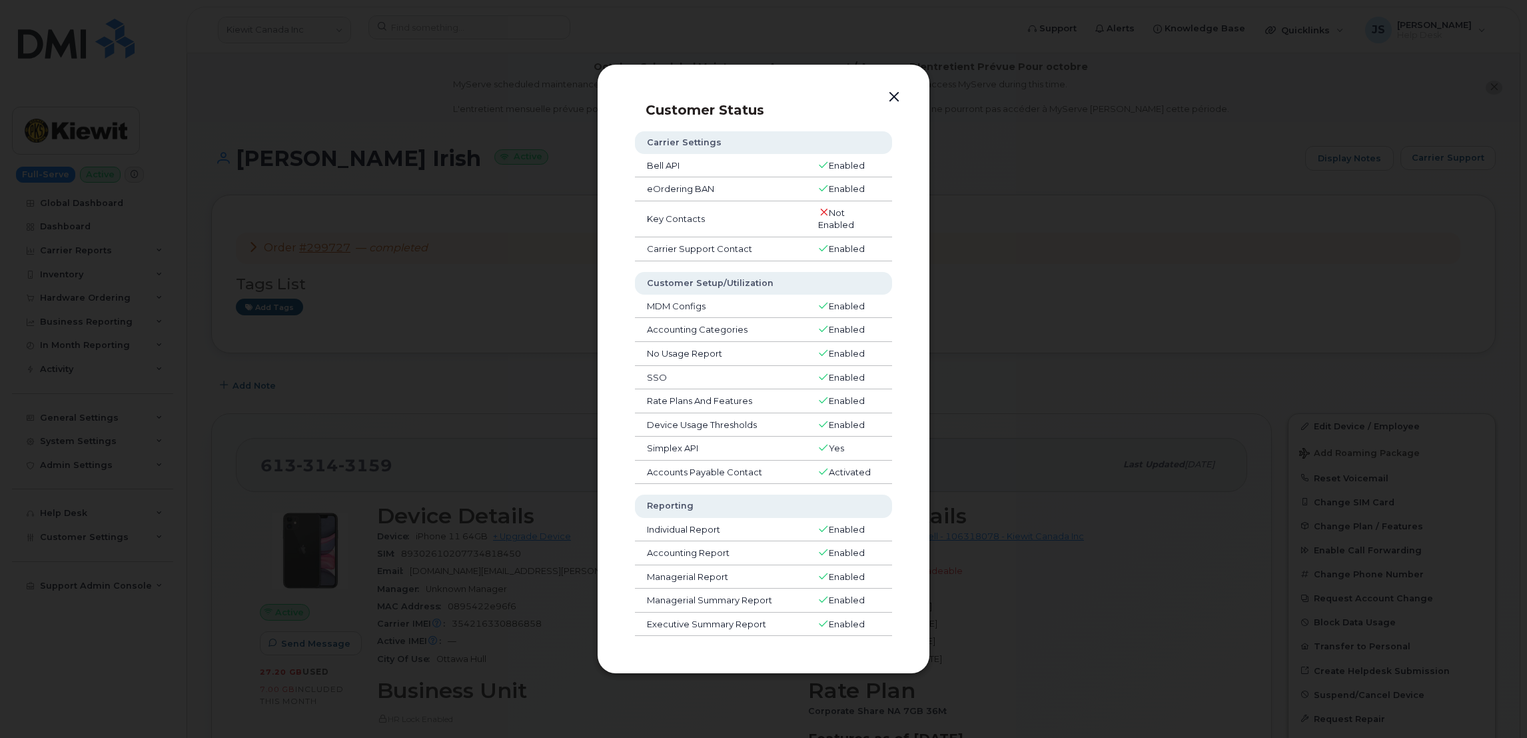 The height and width of the screenshot is (738, 1527). What do you see at coordinates (836, 219) in the screenshot?
I see `span: Not Enabled` at bounding box center [836, 219].